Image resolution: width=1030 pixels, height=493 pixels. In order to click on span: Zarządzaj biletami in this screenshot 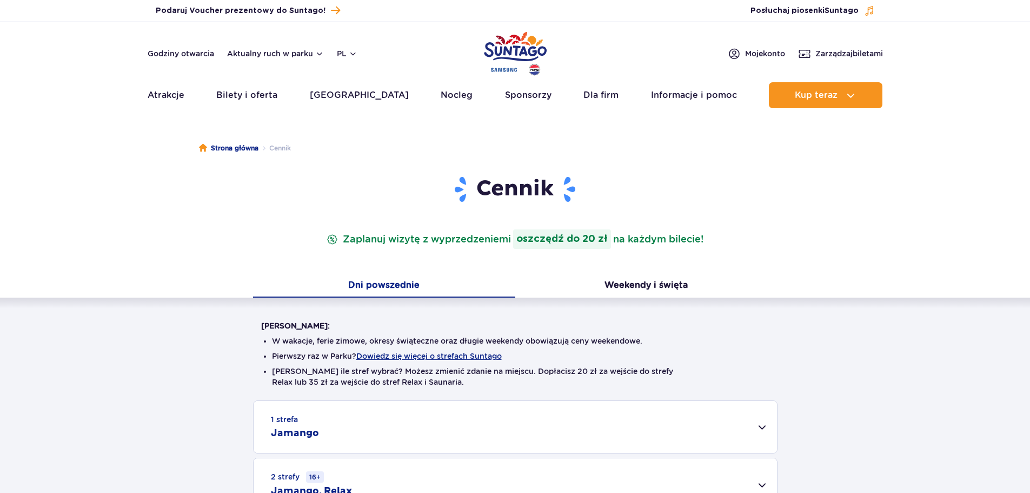, I will do `click(849, 54)`.